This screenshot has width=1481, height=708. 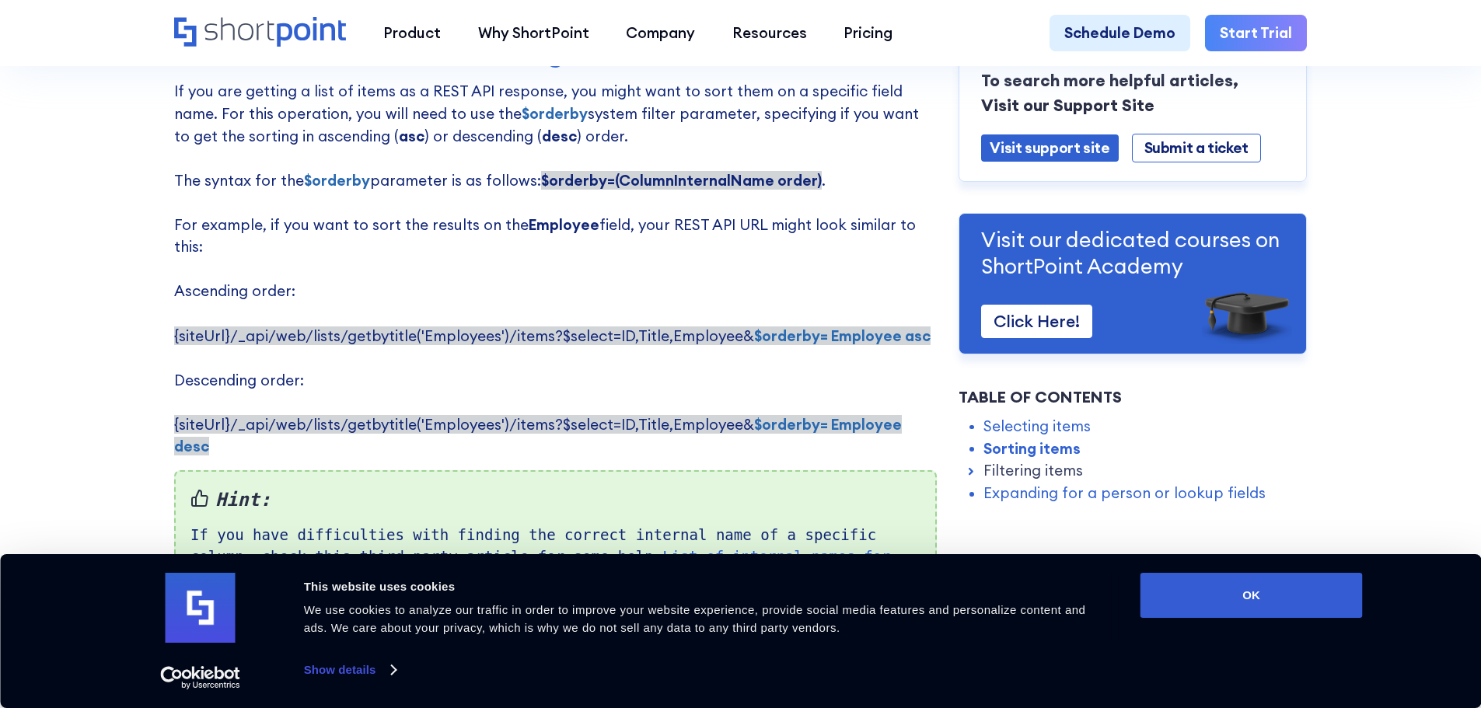 What do you see at coordinates (555, 269) in the screenshot?
I see `p: If you are getting a list of items as a REST API response, you might want to sort them on a speci...` at bounding box center [555, 269].